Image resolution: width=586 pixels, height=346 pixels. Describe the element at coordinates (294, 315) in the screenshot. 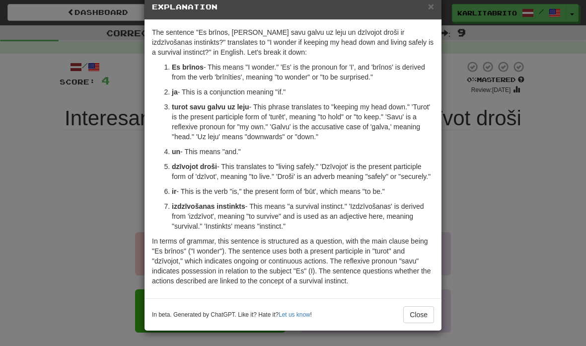

I see `a: Let us know` at that location.